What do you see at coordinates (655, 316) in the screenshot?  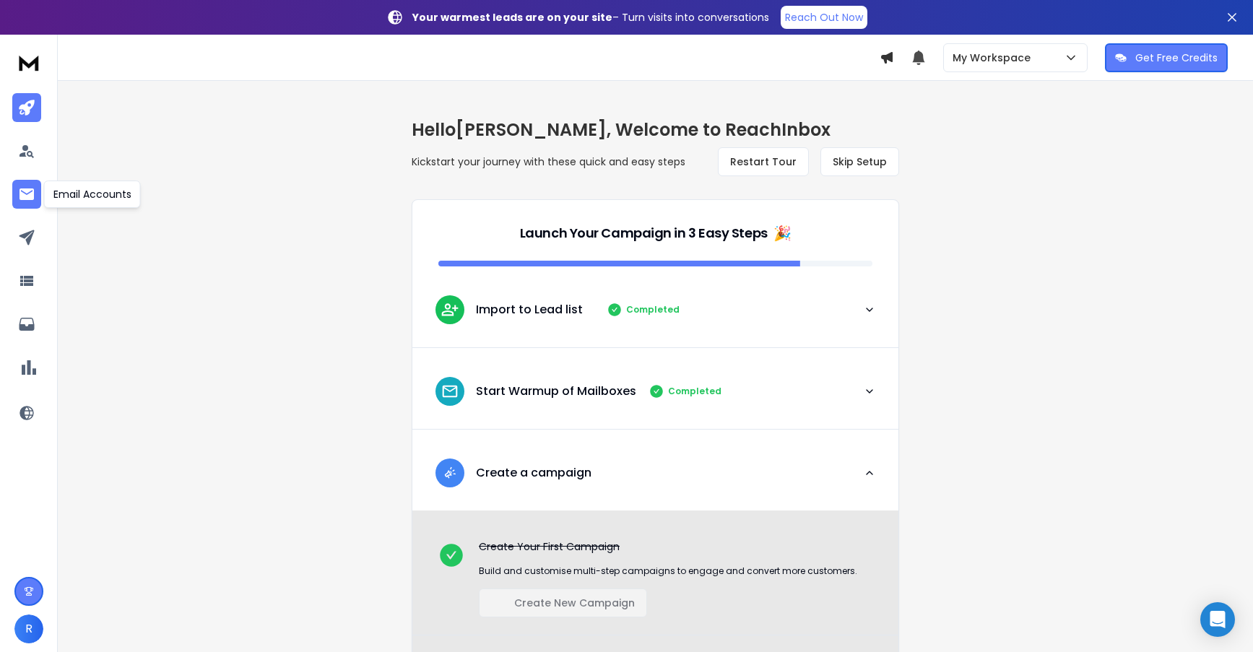 I see `button: leadImport to Lead listCompleted` at bounding box center [655, 316].